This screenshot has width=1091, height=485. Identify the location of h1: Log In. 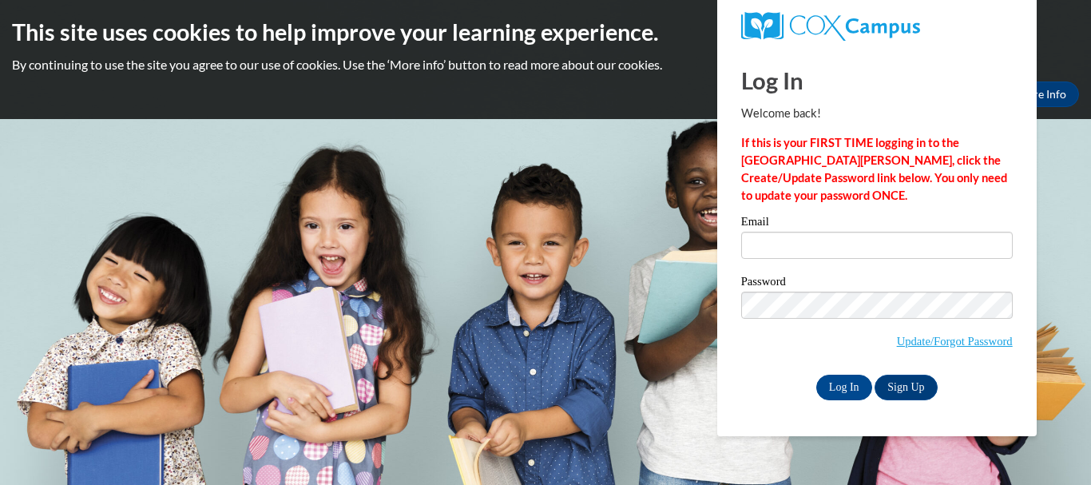
(877, 80).